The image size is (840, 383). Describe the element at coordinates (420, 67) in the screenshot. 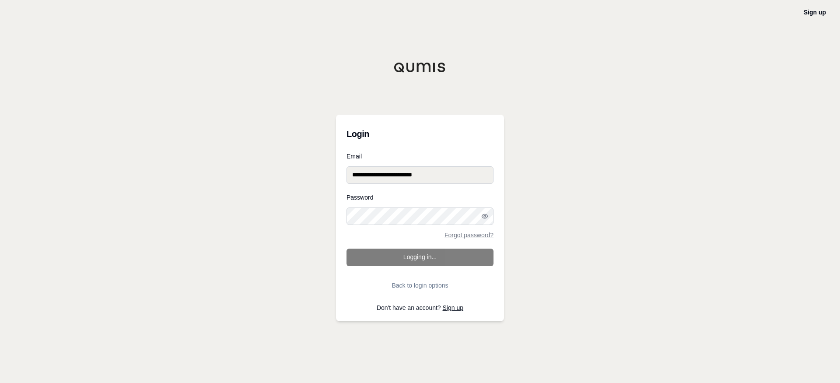

I see `img: Qumis` at that location.